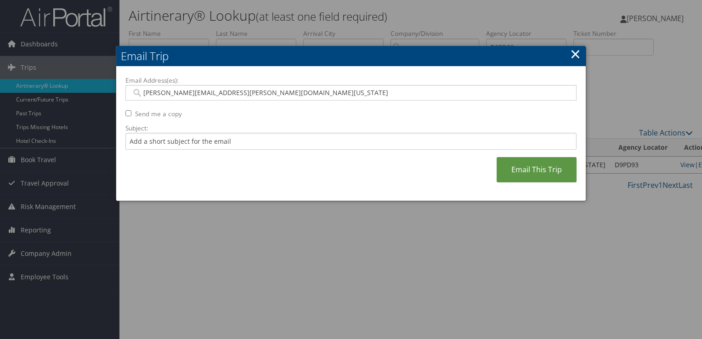 The width and height of the screenshot is (702, 339). Describe the element at coordinates (351, 93) in the screenshot. I see `input: Email address (Separate multiple email addresses with commas)` at that location.